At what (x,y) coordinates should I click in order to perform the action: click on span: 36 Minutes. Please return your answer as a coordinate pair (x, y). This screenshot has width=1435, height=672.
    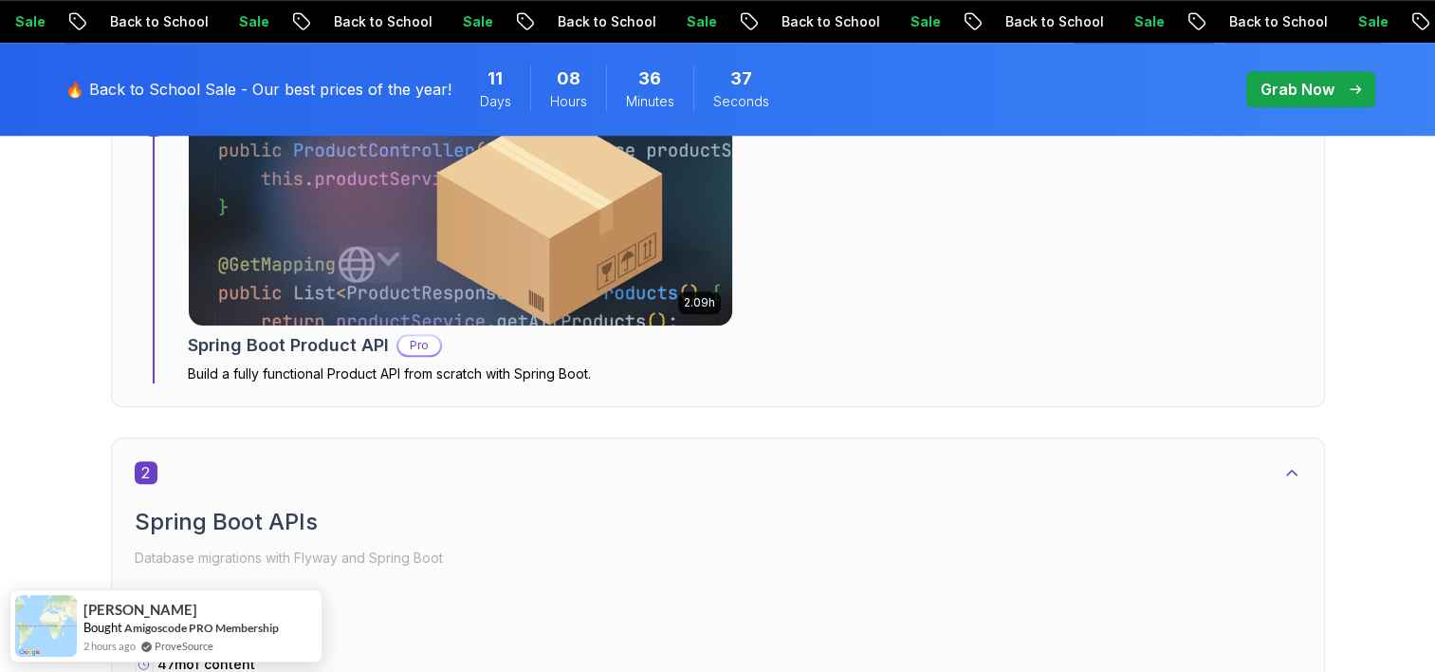
    Looking at the image, I should click on (650, 79).